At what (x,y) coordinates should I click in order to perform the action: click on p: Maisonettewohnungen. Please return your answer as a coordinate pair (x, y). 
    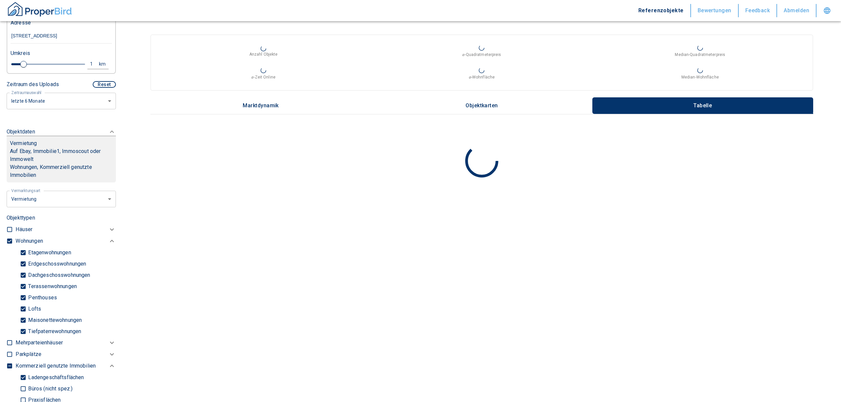
    Looking at the image, I should click on (54, 320).